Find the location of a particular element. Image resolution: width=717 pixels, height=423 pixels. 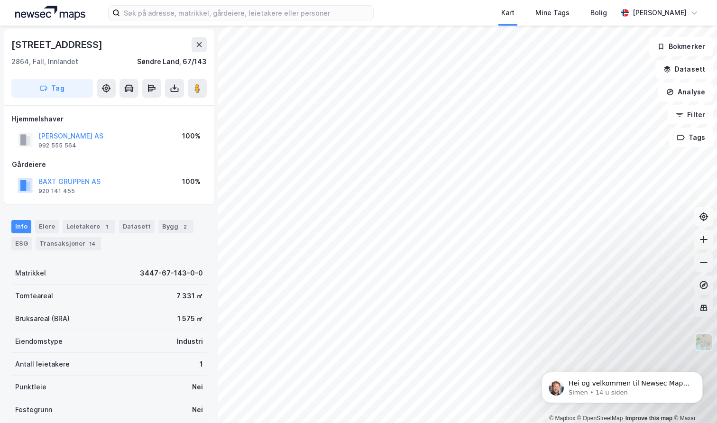

div: 2 is located at coordinates (185, 227).